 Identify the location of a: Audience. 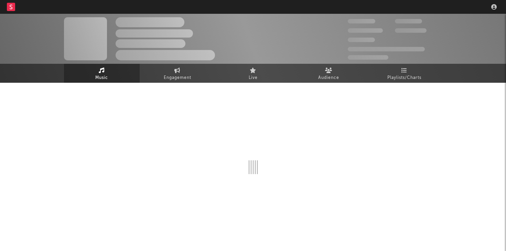
(329, 73).